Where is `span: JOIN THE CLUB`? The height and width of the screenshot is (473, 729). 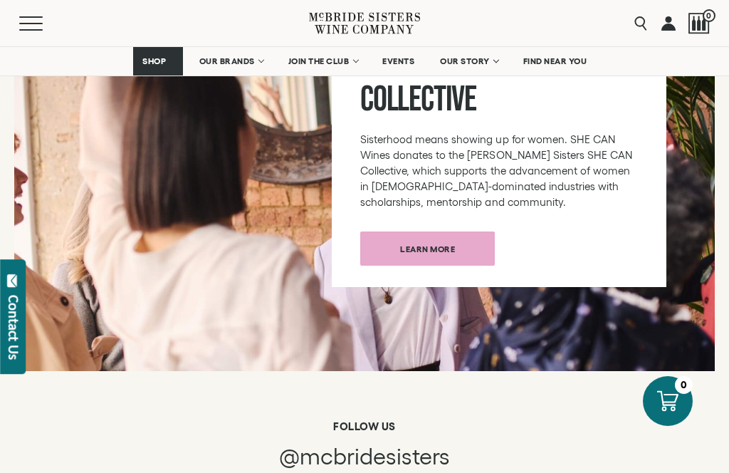 span: JOIN THE CLUB is located at coordinates (319, 61).